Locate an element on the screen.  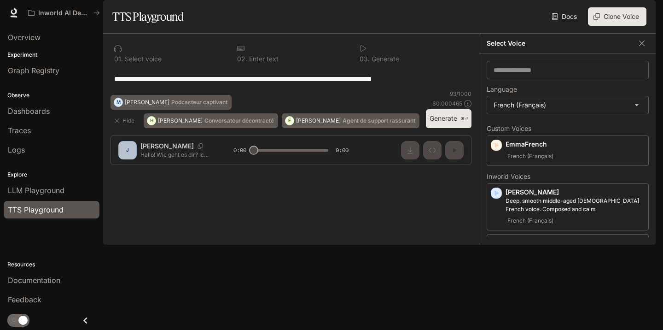
a: Docs is located at coordinates (565, 17).